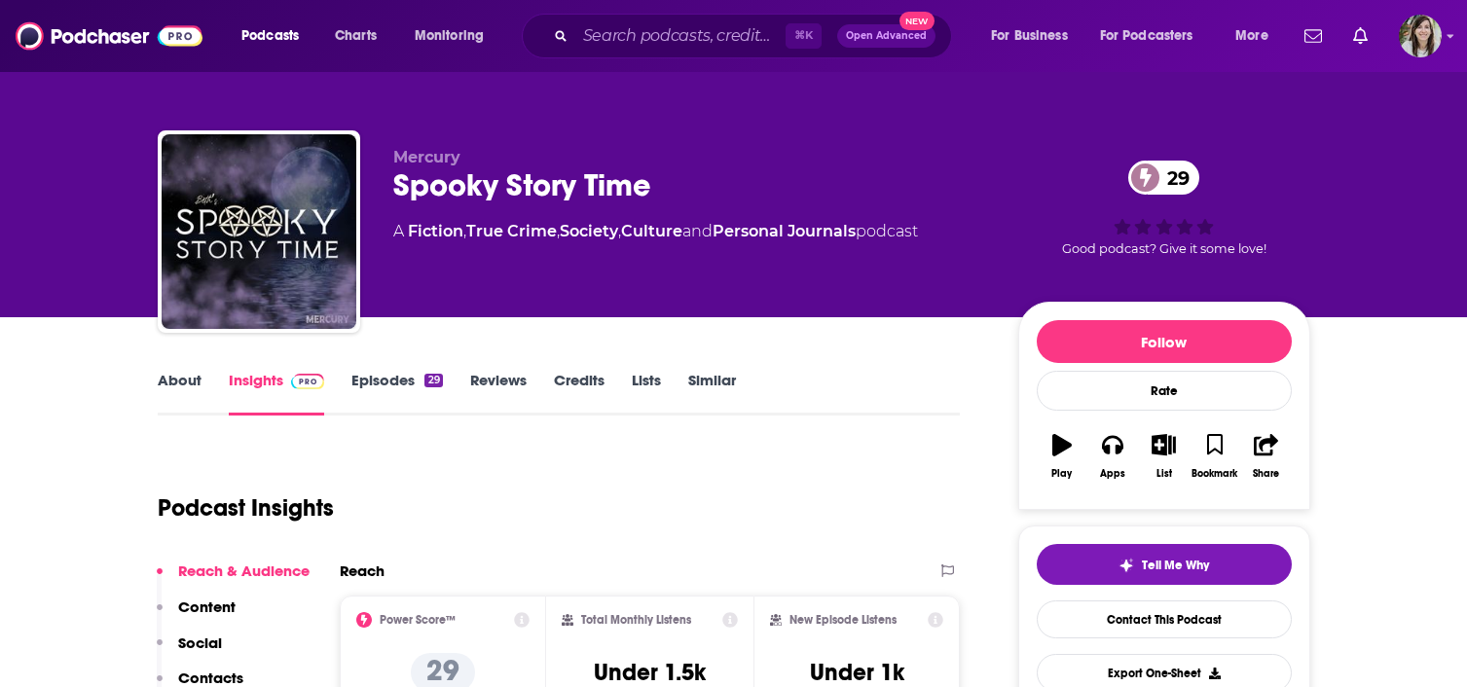 This screenshot has width=1467, height=687. Describe the element at coordinates (276, 393) in the screenshot. I see `a: InsightsPodchaser Pro` at that location.